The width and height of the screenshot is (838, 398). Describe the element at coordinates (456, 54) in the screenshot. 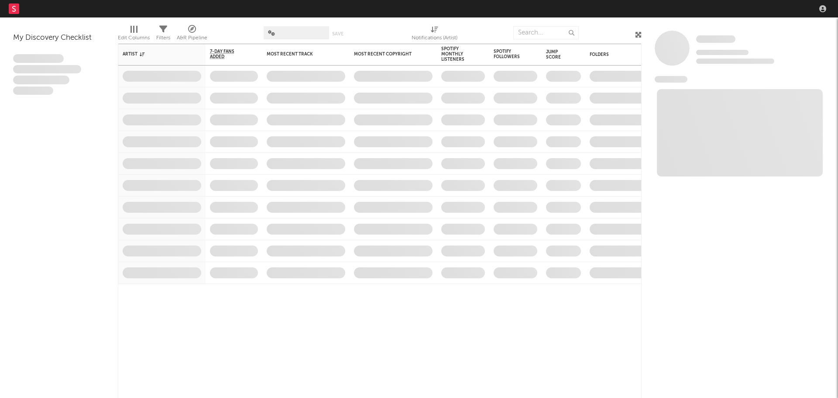

I see `div: Spotify Monthly Listeners` at that location.